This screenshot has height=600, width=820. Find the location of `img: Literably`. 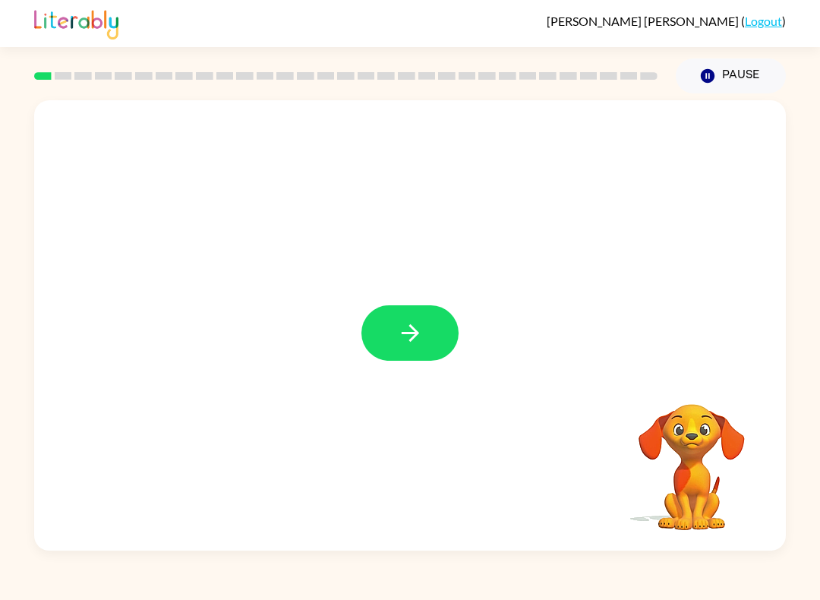

img: Literably is located at coordinates (76, 23).